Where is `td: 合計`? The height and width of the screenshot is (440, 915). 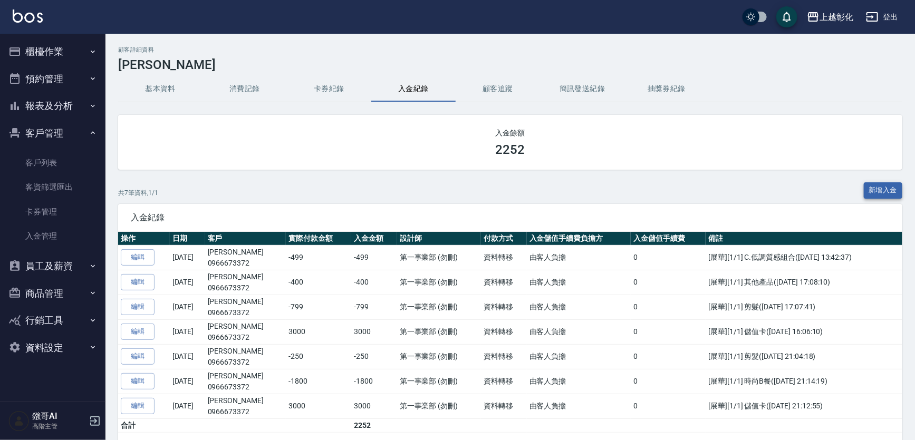 td: 合計 is located at coordinates (144, 426).